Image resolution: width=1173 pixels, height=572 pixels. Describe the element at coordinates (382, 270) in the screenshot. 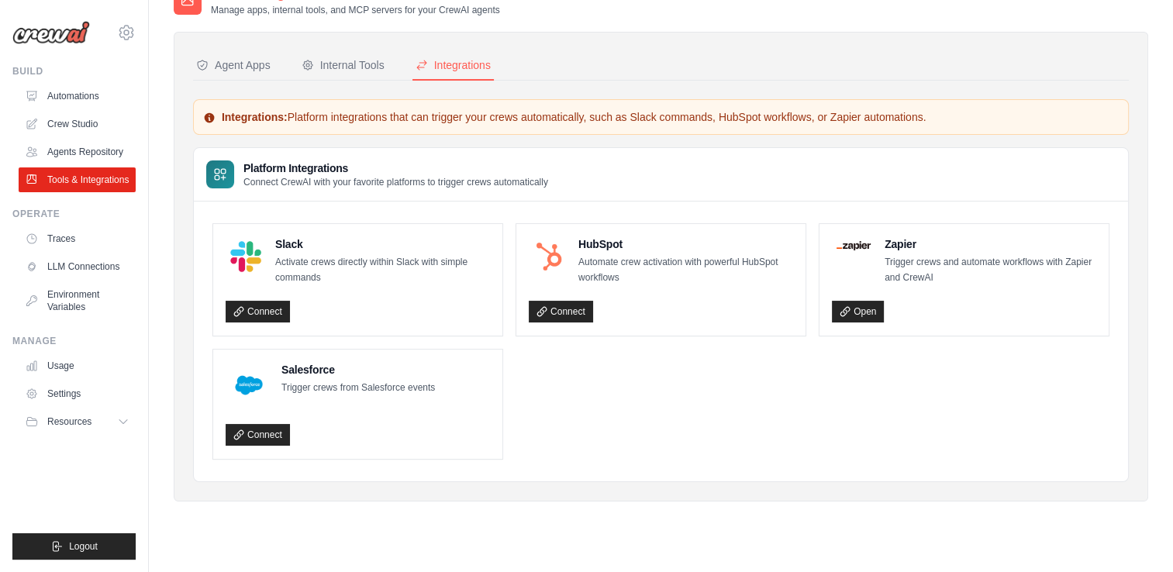

I see `p: Activate crews directly within Slack with simple commands` at that location.